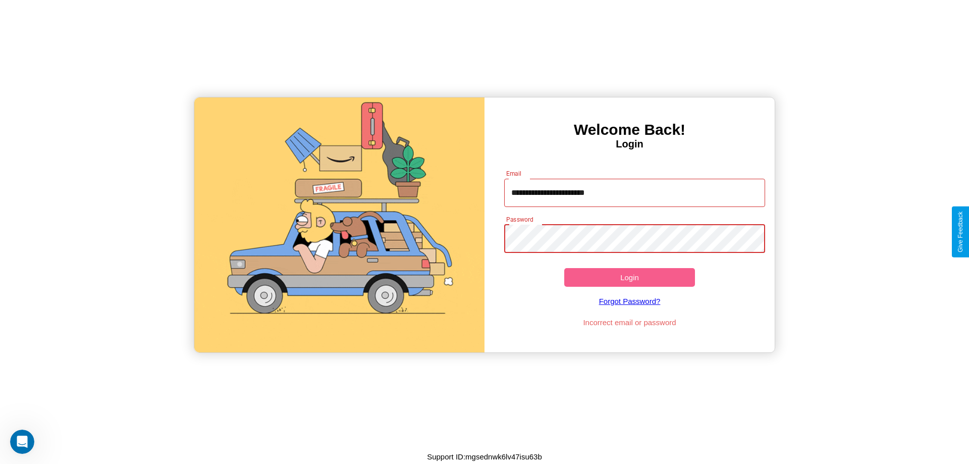 The width and height of the screenshot is (969, 464). Describe the element at coordinates (484, 456) in the screenshot. I see `p: Support ID: mgsednwk6lv47isu63b` at that location.